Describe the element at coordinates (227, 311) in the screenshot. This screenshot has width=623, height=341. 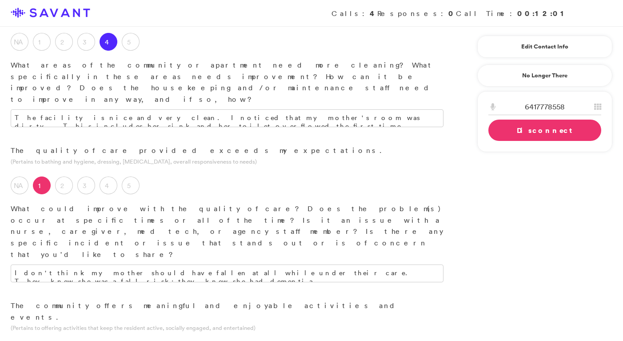
I see `p: The community offers meaningful and enjoyable activities and events.` at that location.